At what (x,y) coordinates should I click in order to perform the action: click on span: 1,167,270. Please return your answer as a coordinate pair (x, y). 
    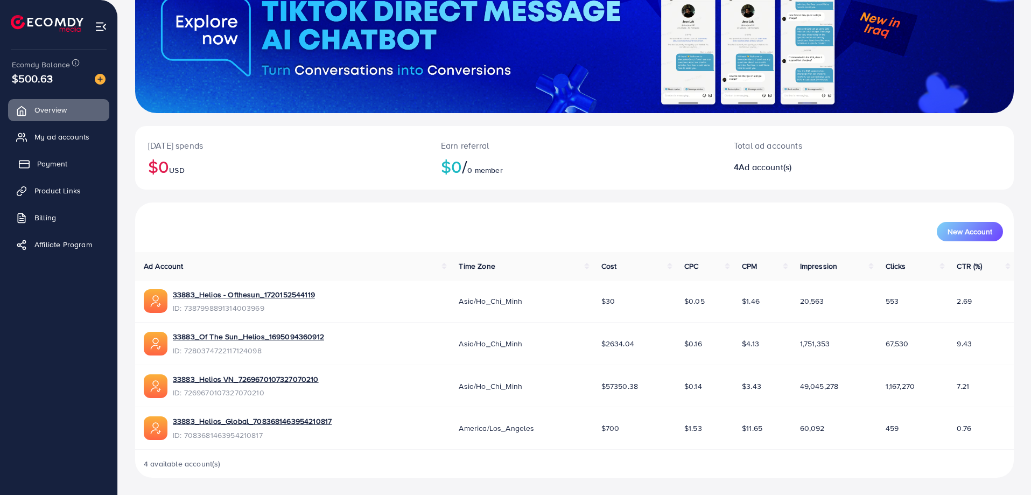
    Looking at the image, I should click on (900, 386).